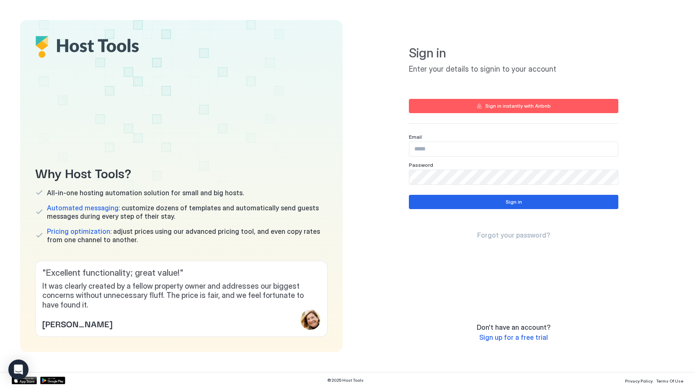  What do you see at coordinates (514, 106) in the screenshot?
I see `button: Sign in instantly with Airbnb` at bounding box center [514, 106].